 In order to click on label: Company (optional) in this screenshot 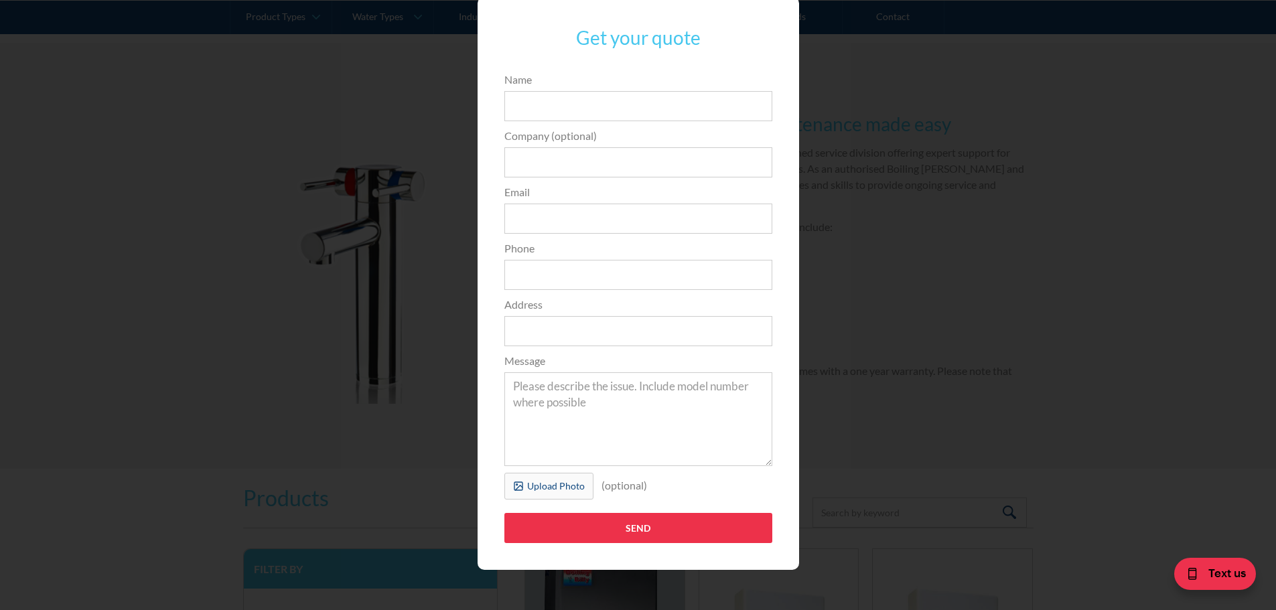, I will do `click(638, 136)`.